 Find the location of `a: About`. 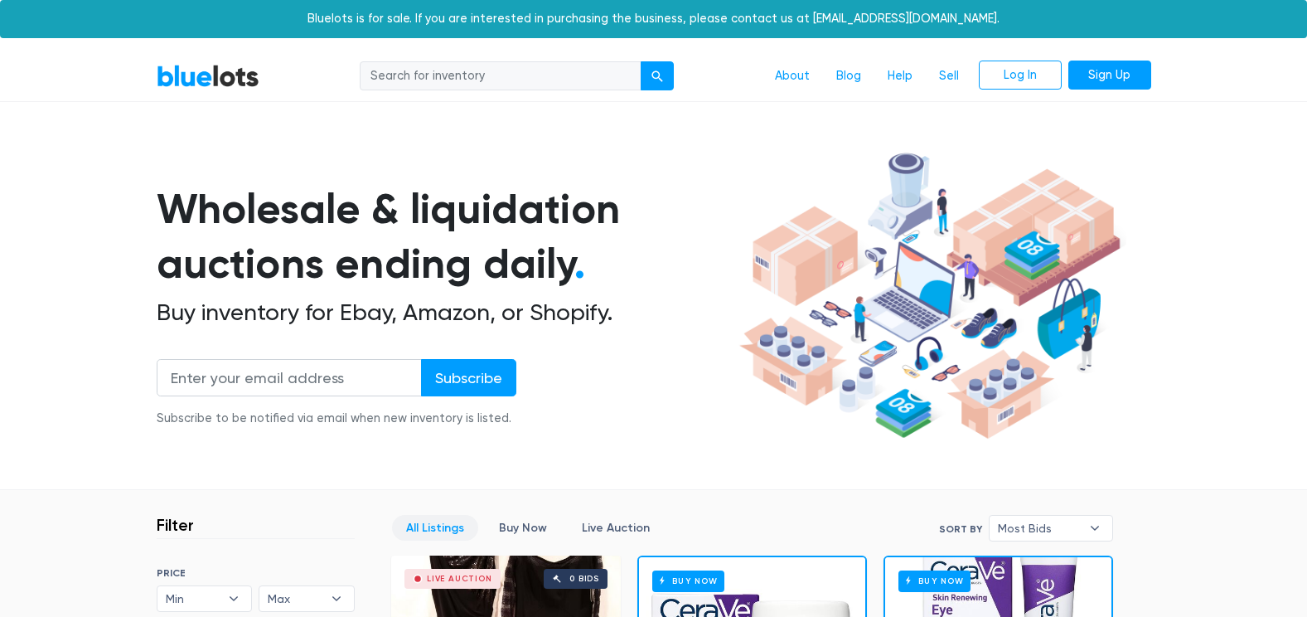

a: About is located at coordinates (792, 76).